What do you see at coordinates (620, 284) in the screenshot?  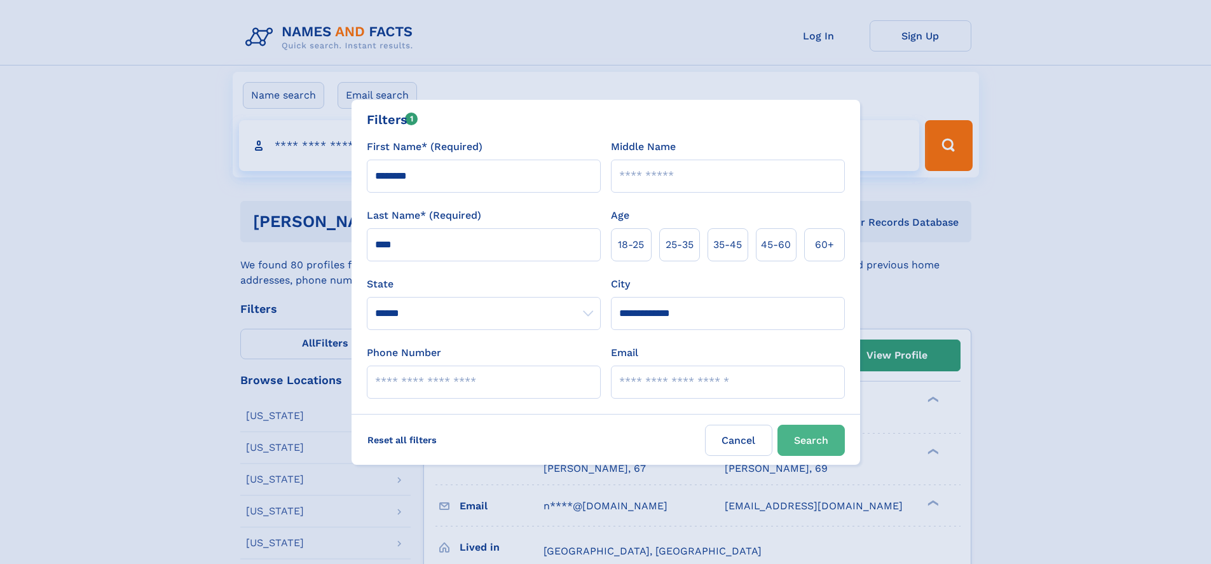 I see `label: City` at bounding box center [620, 284].